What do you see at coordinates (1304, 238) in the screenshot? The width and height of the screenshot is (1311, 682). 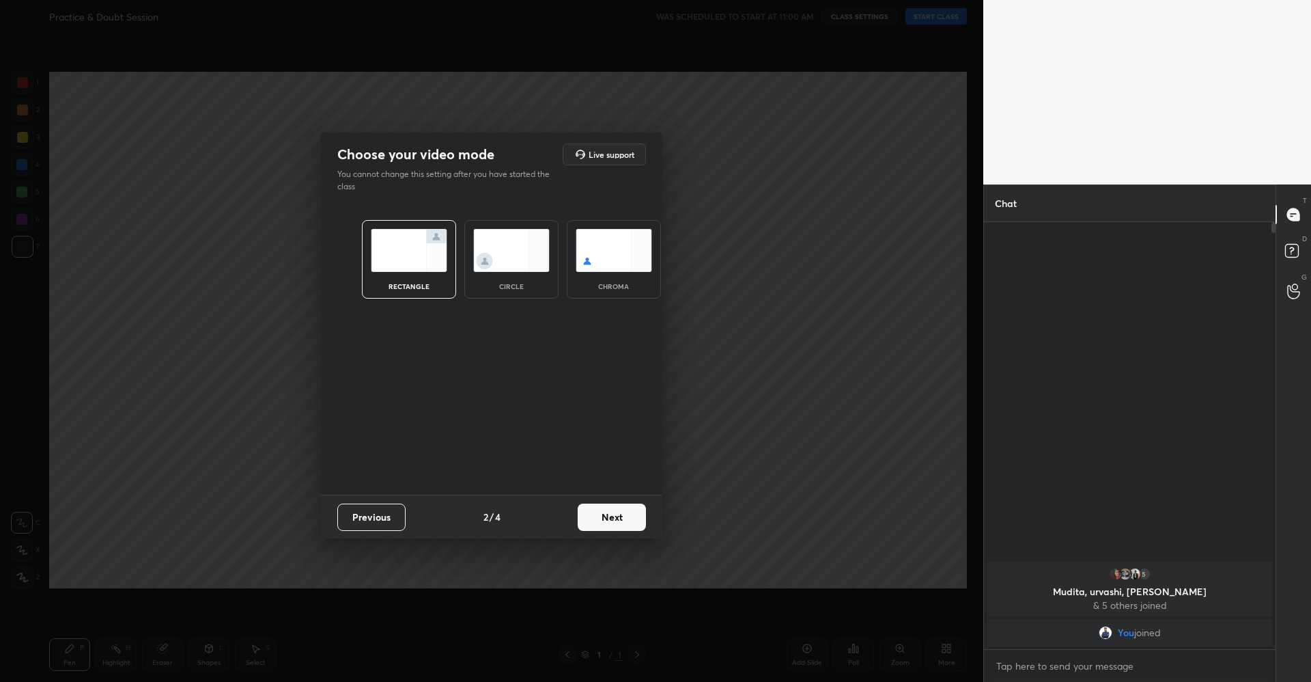 I see `p: D` at bounding box center [1304, 238].